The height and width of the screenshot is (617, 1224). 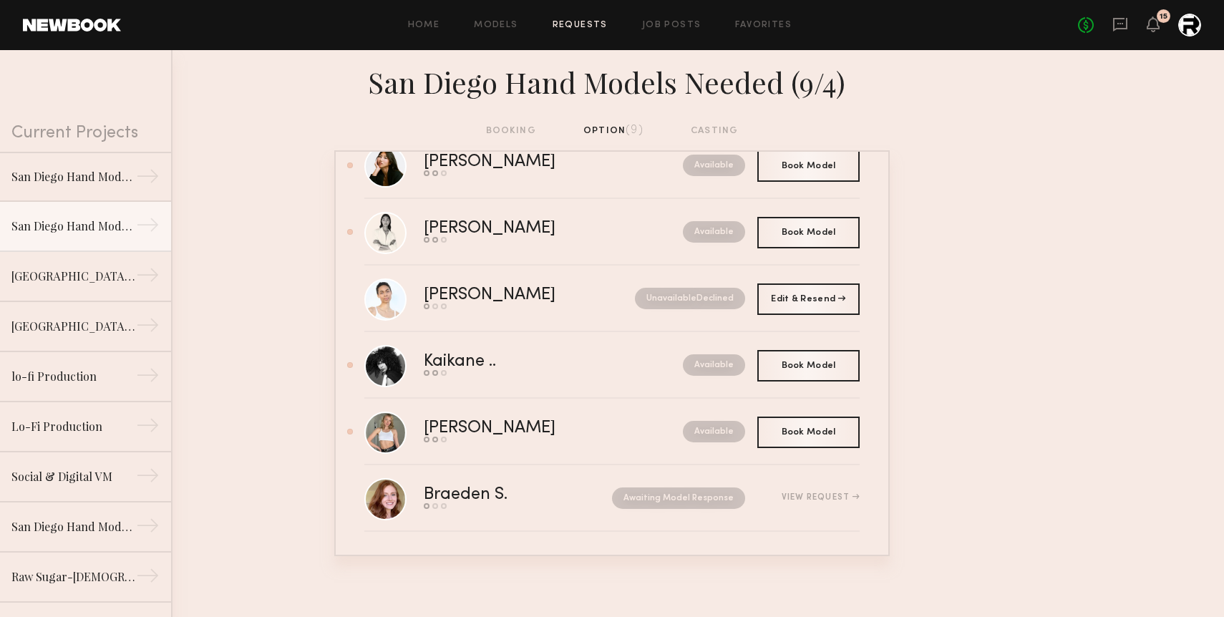 What do you see at coordinates (820, 498) in the screenshot?
I see `div: View Request` at bounding box center [820, 498].